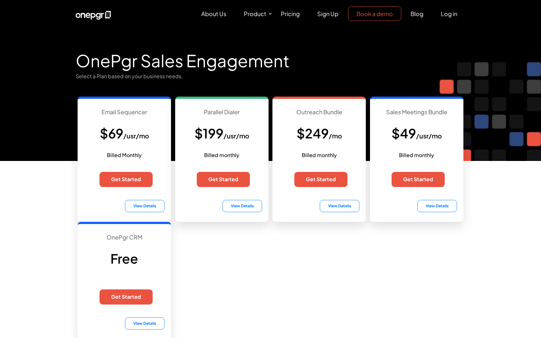 The image size is (541, 338). I want to click on h4: Sales Meetings Bundle, so click(417, 112).